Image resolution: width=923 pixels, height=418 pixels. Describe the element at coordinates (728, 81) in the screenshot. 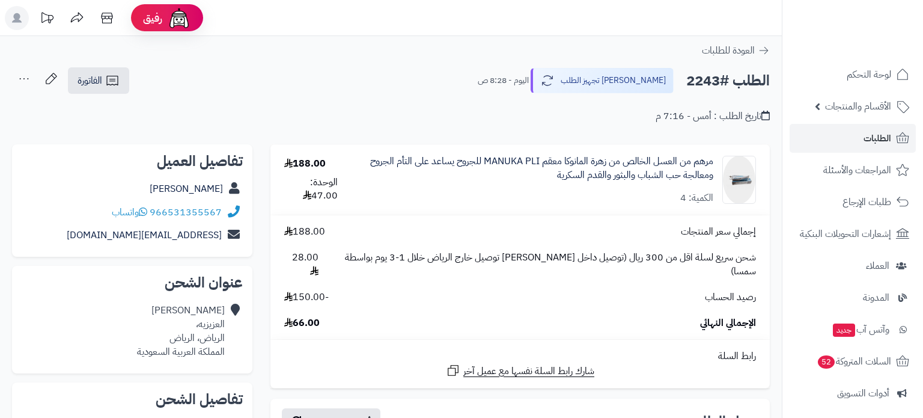

I see `h2: الطلب #2243` at that location.